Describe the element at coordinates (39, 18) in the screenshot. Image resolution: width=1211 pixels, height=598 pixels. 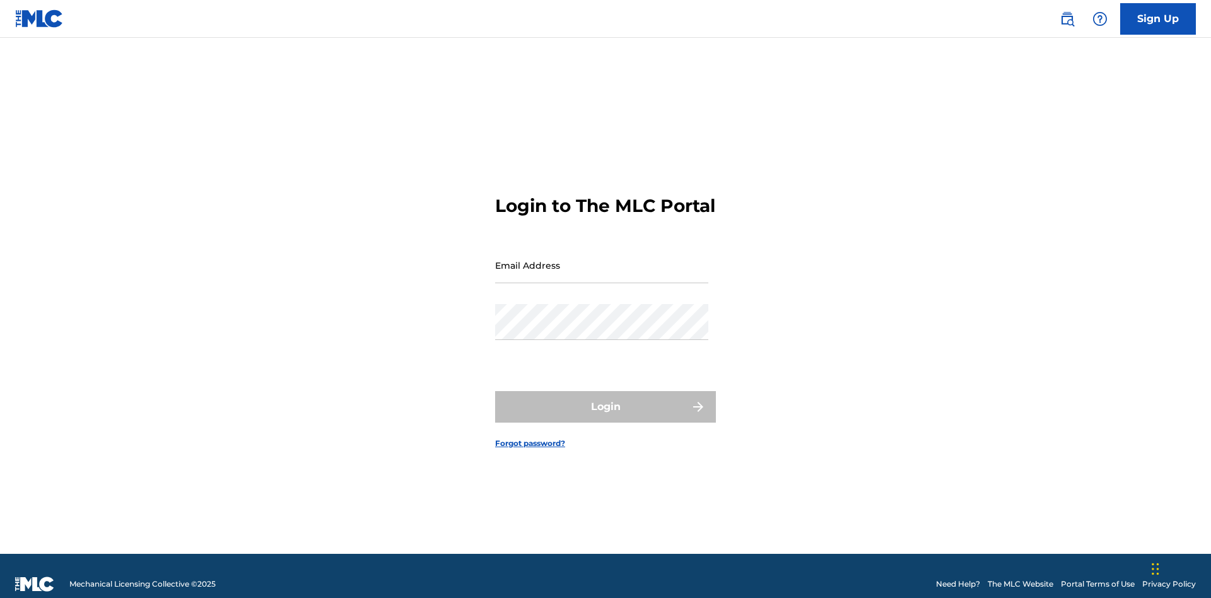
I see `img: MLC Logo` at that location.